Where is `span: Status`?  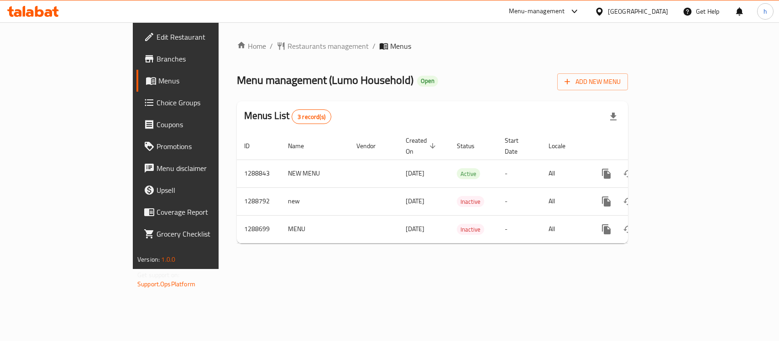
span: Status is located at coordinates (471, 146).